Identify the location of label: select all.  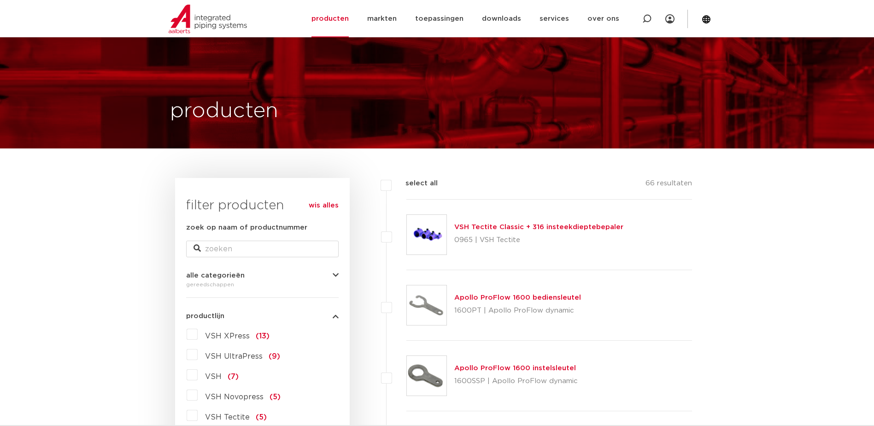
(415, 183).